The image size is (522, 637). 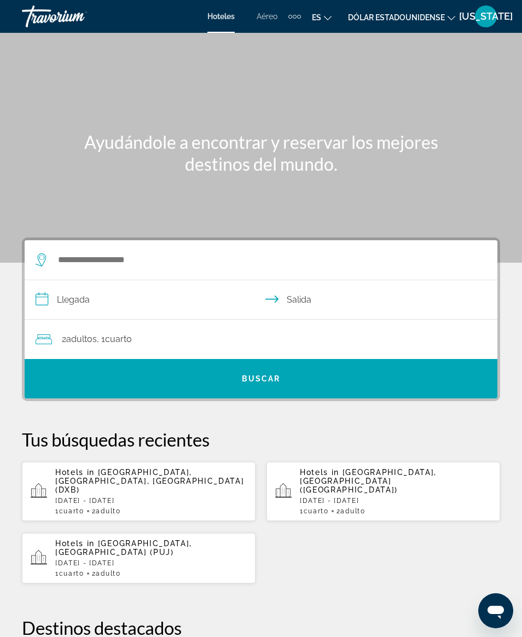 I want to click on button: Buscar, so click(x=261, y=379).